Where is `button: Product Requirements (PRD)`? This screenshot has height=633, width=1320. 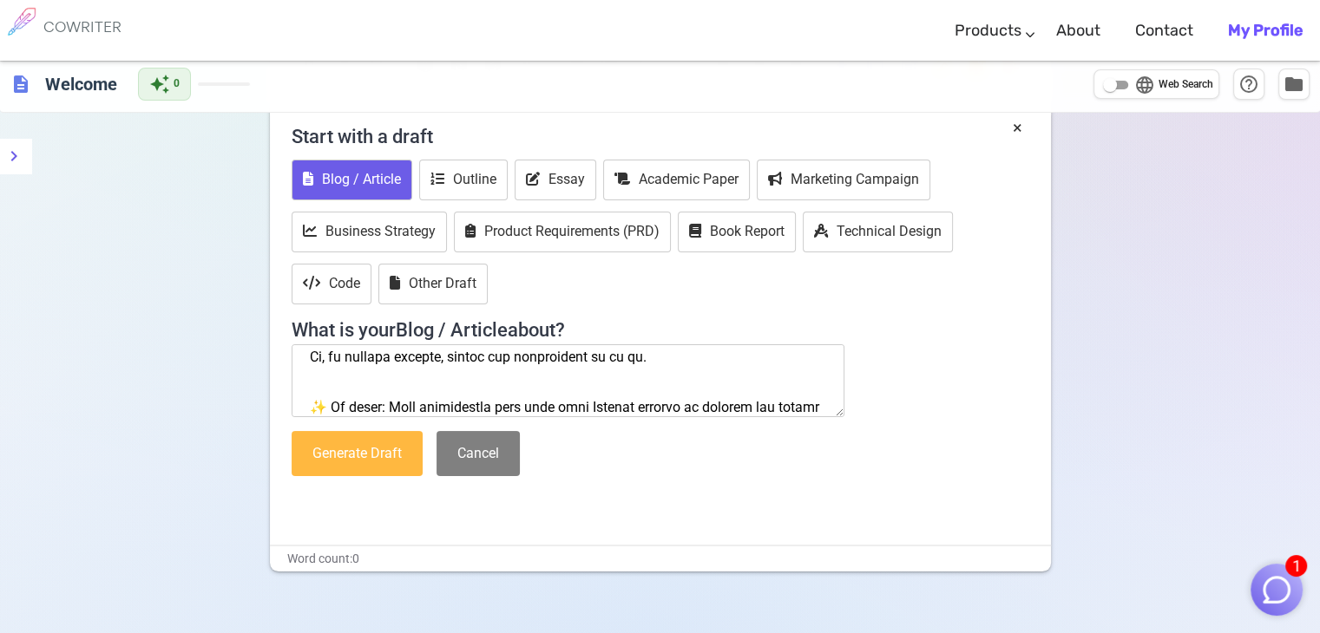
button: Product Requirements (PRD) is located at coordinates (562, 232).